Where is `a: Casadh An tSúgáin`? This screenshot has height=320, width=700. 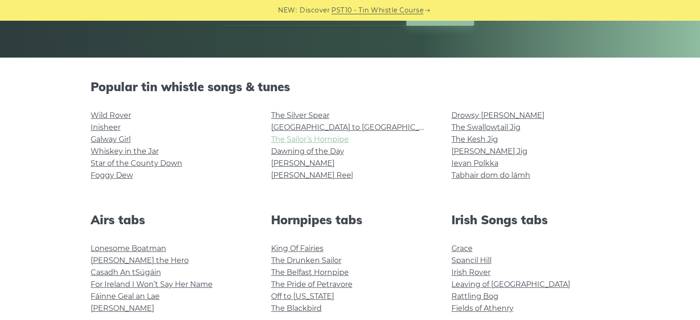 a: Casadh An tSúgáin is located at coordinates (126, 272).